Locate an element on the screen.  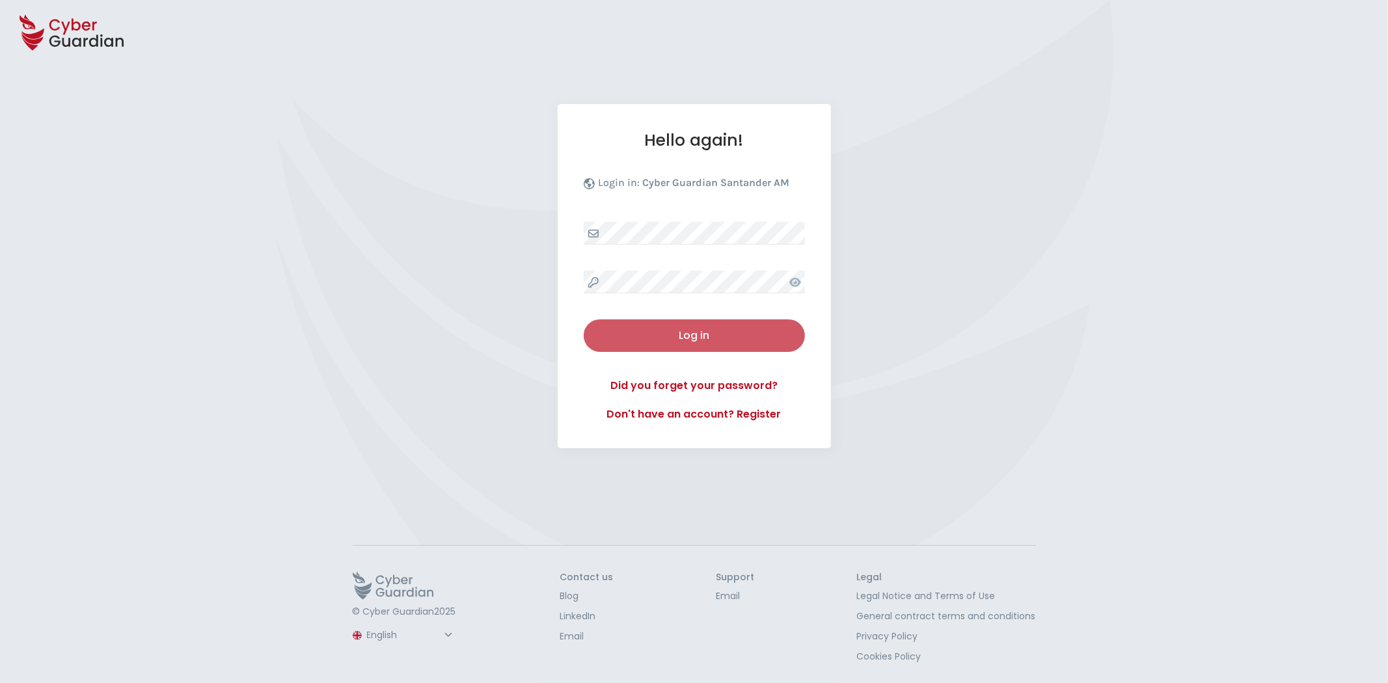
div: Log in is located at coordinates (694, 336).